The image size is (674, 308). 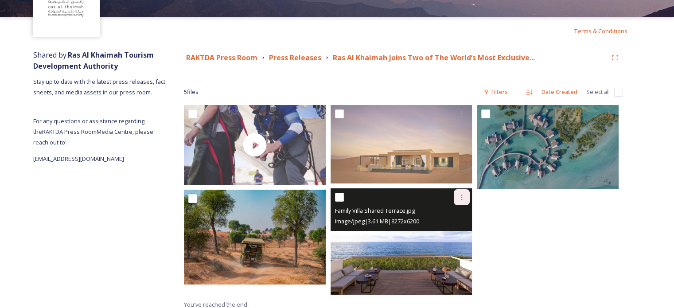 I want to click on span: Family Villa Shared Terrace.jpg, so click(x=375, y=211).